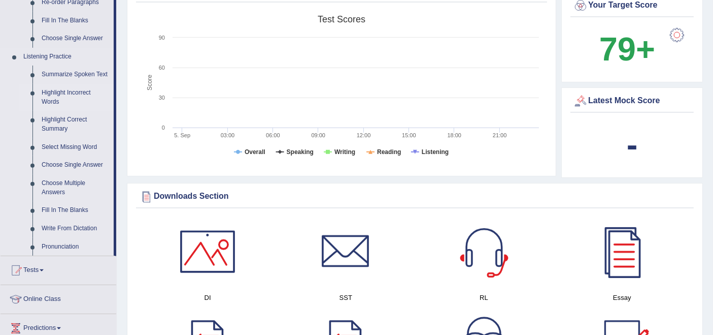 This screenshot has width=713, height=335. What do you see at coordinates (345, 152) in the screenshot?
I see `tspan: Writing` at bounding box center [345, 152].